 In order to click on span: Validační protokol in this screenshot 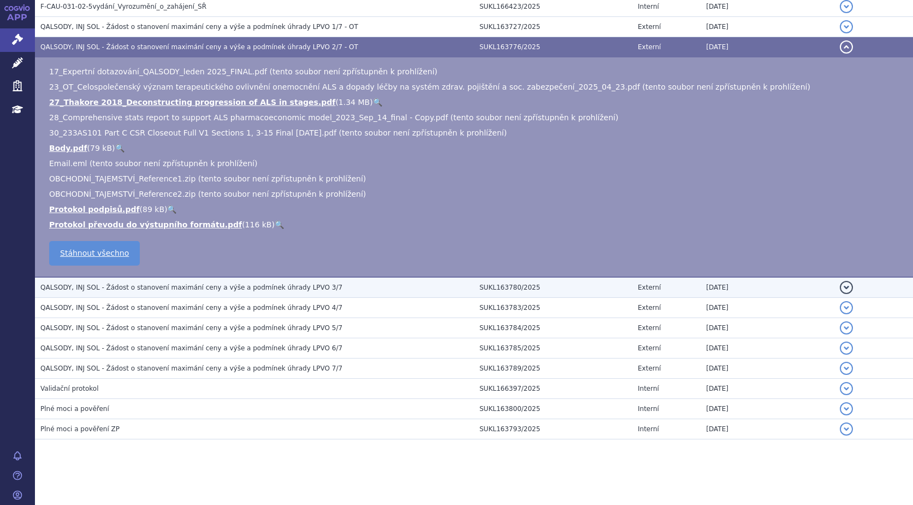, I will do `click(69, 388)`.